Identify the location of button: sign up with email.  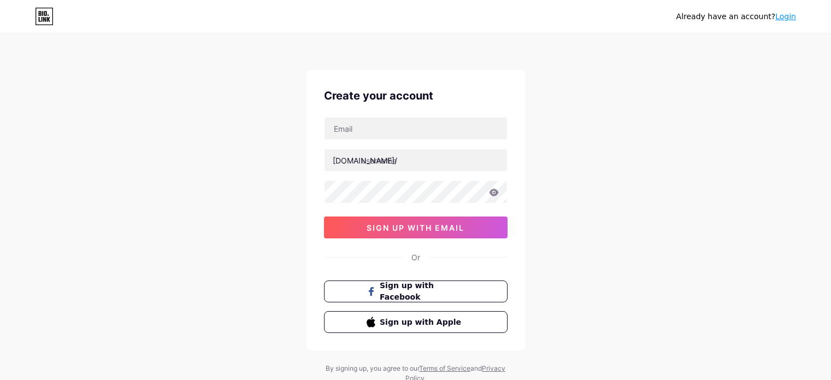
(416, 227).